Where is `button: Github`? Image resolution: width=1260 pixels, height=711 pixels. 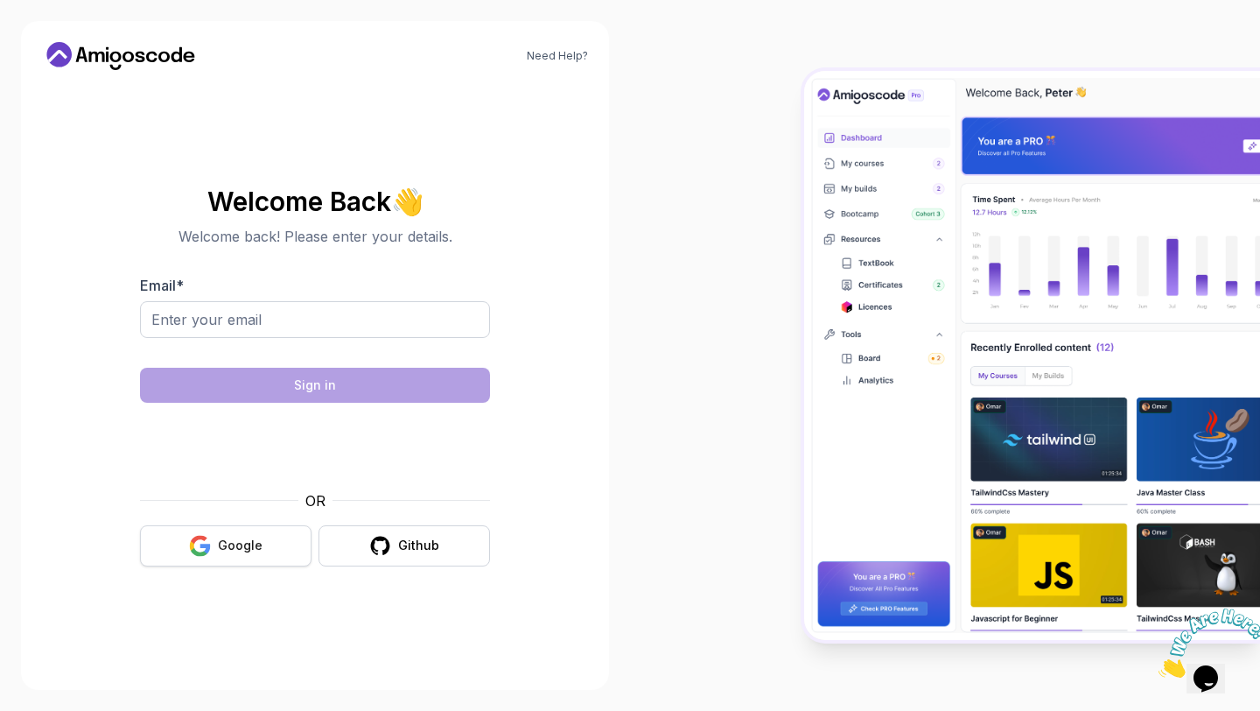 button: Github is located at coordinates (404, 545).